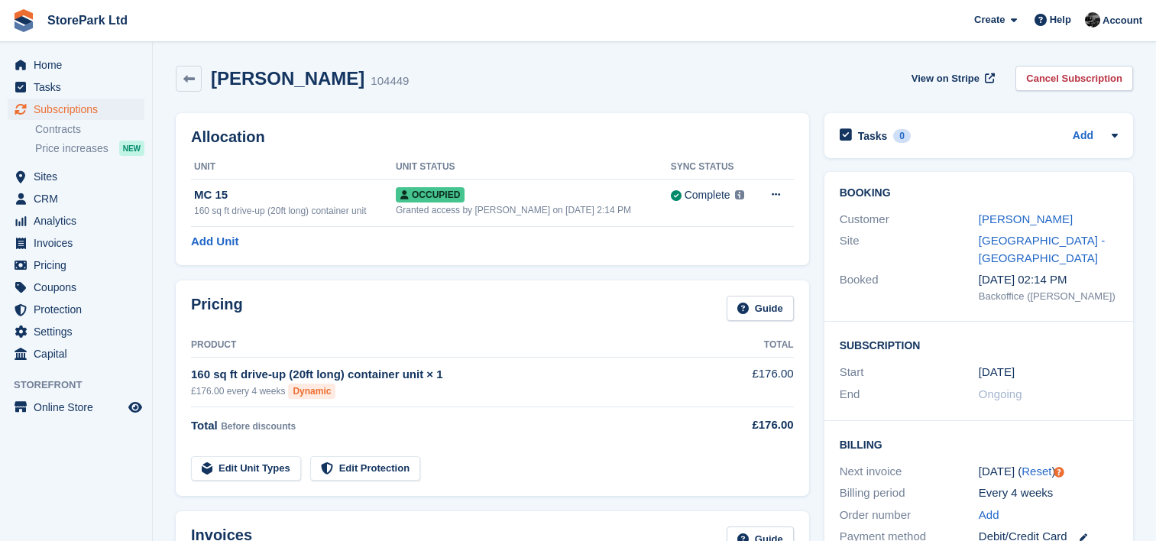 This screenshot has width=1156, height=541. What do you see at coordinates (1000, 393) in the screenshot?
I see `span: Ongoing` at bounding box center [1000, 393].